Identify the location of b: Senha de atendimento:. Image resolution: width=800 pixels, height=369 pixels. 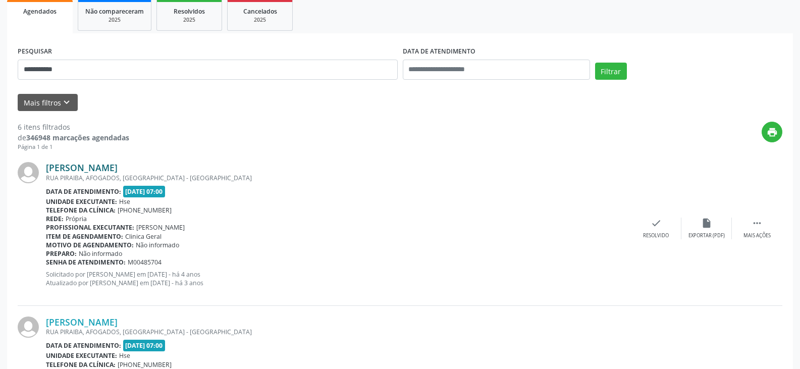
(86, 262).